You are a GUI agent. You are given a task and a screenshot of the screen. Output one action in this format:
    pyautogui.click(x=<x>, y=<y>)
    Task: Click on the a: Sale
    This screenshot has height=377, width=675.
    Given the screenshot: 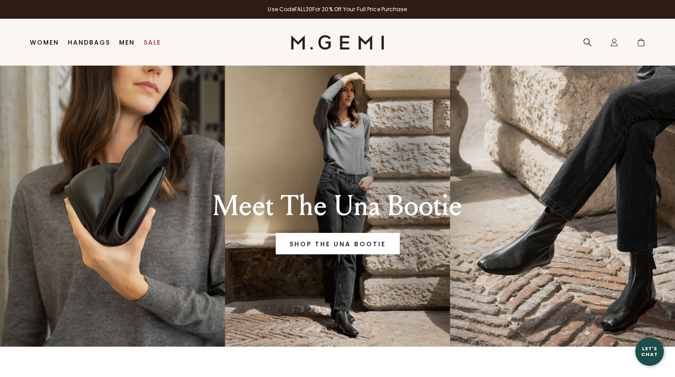 What is the action you would take?
    pyautogui.click(x=152, y=42)
    